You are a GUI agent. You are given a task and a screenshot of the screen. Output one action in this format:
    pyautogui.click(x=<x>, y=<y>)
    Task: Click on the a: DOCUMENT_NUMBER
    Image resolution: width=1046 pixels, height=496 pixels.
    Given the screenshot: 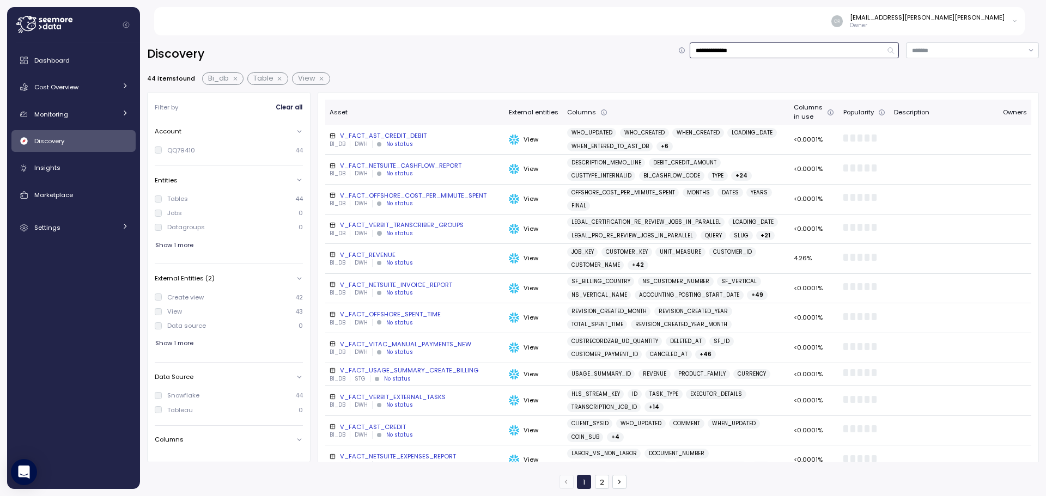 What is the action you would take?
    pyautogui.click(x=677, y=454)
    